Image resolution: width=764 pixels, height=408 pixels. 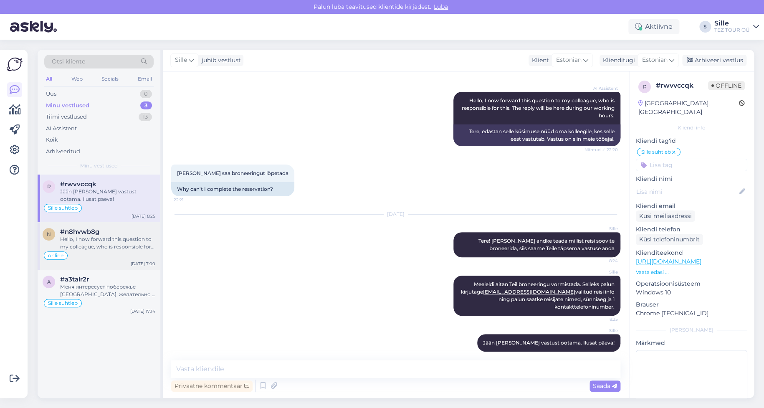 I want to click on p: Märkmed, so click(x=691, y=343).